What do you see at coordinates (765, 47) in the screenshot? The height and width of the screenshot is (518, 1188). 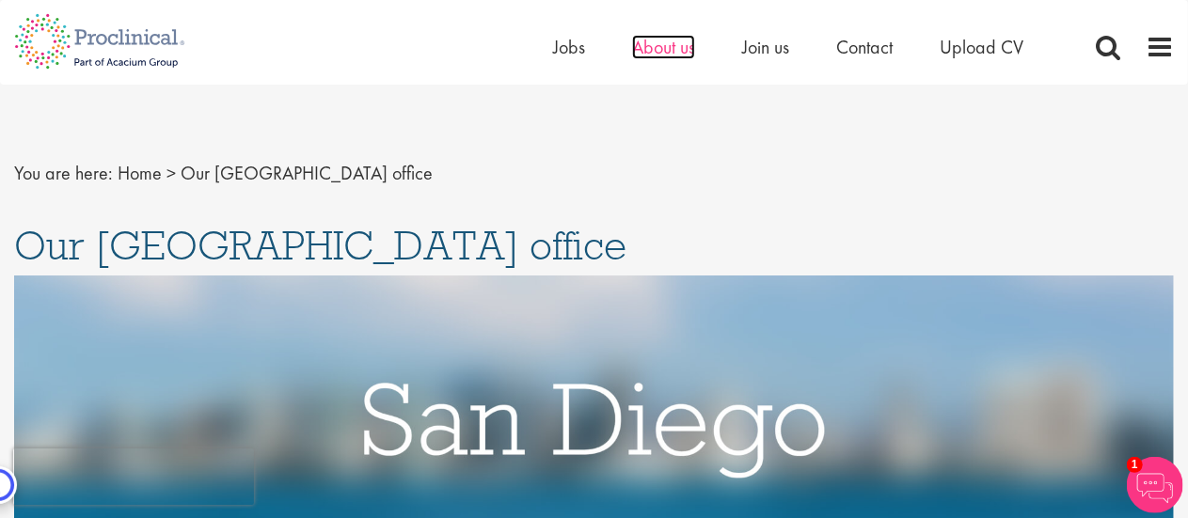 I see `a: Join us` at bounding box center [765, 47].